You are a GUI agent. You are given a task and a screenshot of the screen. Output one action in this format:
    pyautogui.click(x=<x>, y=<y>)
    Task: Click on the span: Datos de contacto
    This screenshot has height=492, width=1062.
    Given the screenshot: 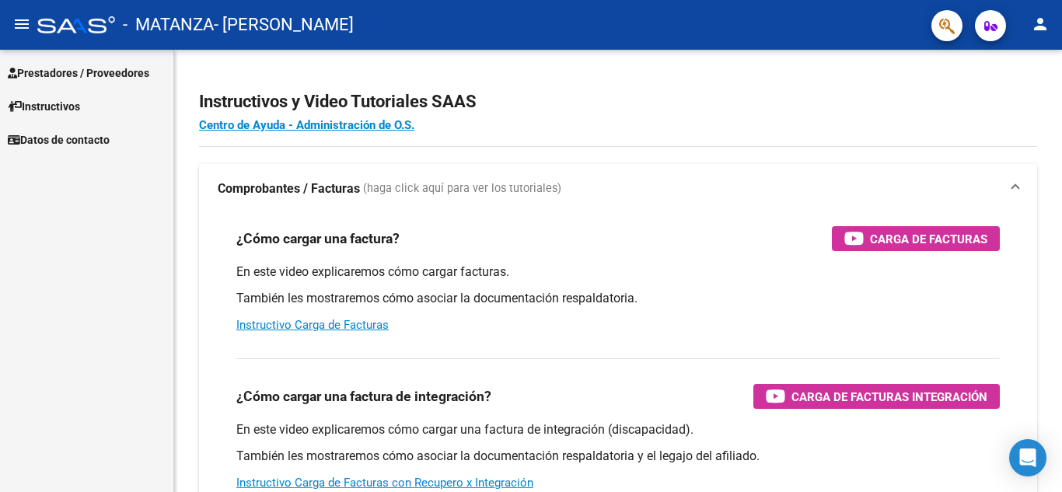 What is the action you would take?
    pyautogui.click(x=58, y=140)
    